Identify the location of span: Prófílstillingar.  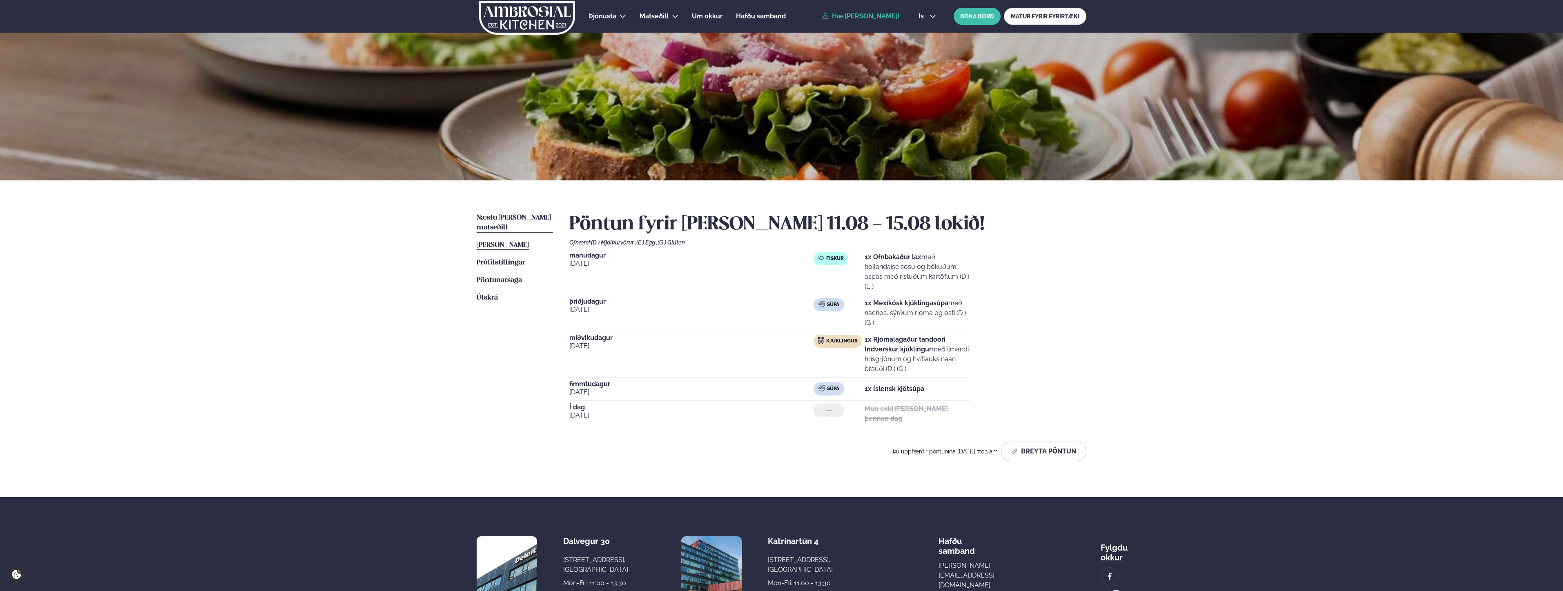
(501, 263).